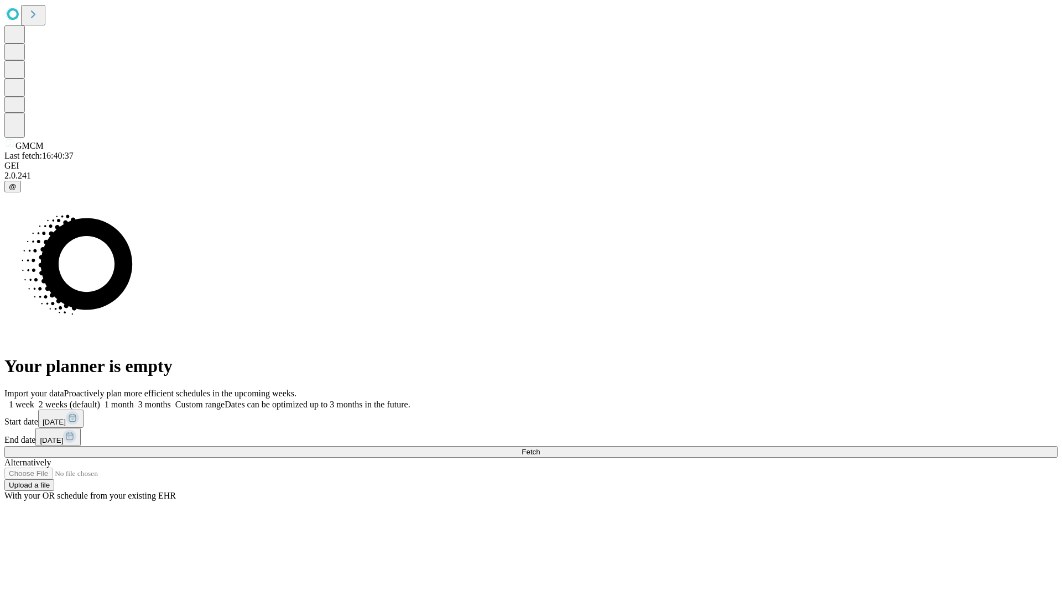  I want to click on span: 3 months, so click(154, 404).